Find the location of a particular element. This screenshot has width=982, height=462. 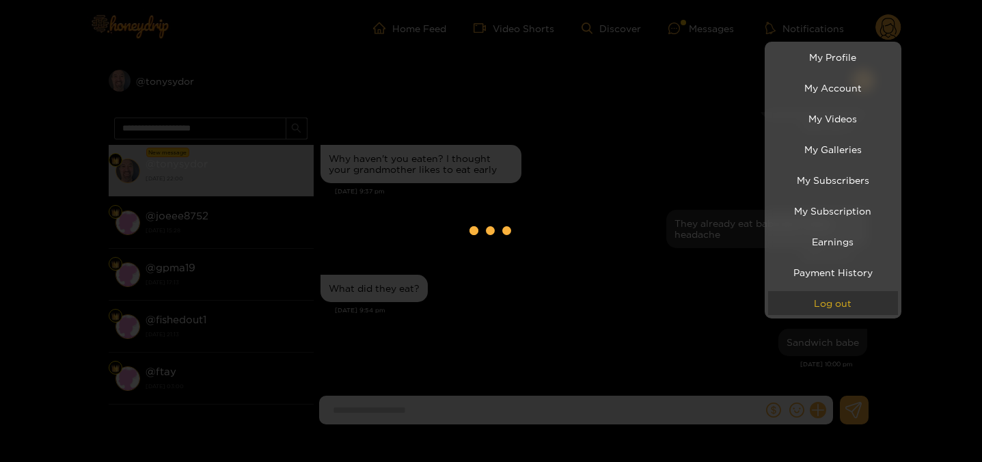

button: Log out is located at coordinates (833, 303).